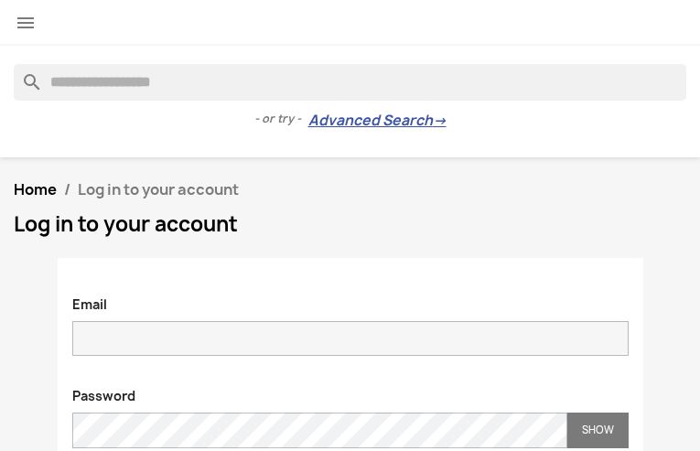 This screenshot has height=451, width=700. I want to click on input: Search, so click(349, 82).